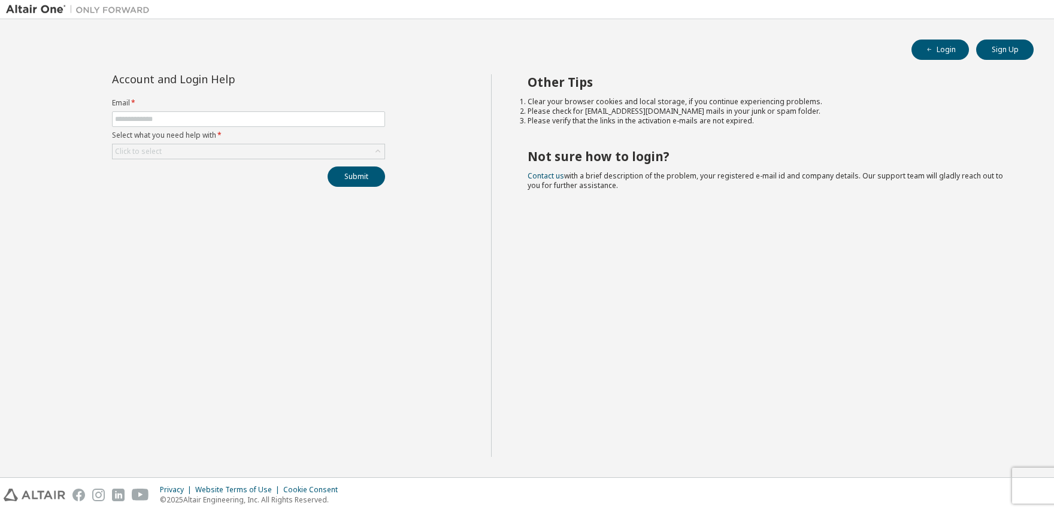  What do you see at coordinates (81, 10) in the screenshot?
I see `img: Altair One` at bounding box center [81, 10].